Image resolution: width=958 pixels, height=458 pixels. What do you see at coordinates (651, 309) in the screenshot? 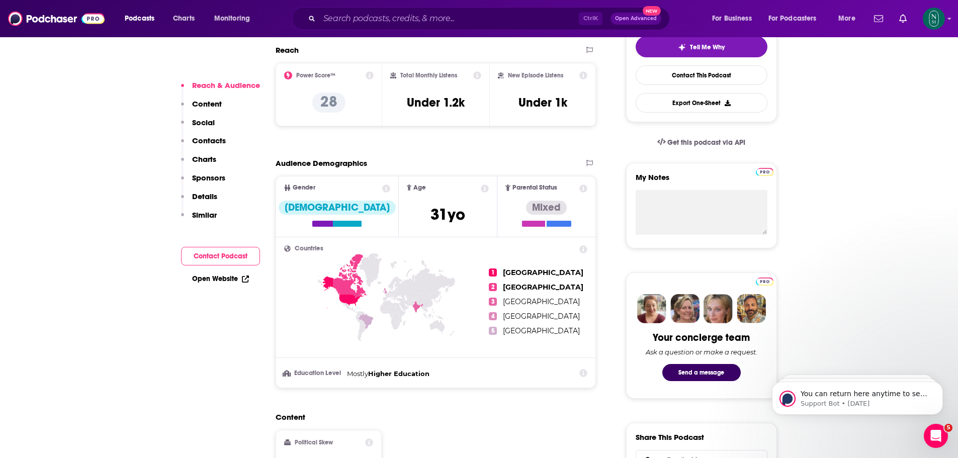
I see `img: Sydney Profile` at bounding box center [651, 309].